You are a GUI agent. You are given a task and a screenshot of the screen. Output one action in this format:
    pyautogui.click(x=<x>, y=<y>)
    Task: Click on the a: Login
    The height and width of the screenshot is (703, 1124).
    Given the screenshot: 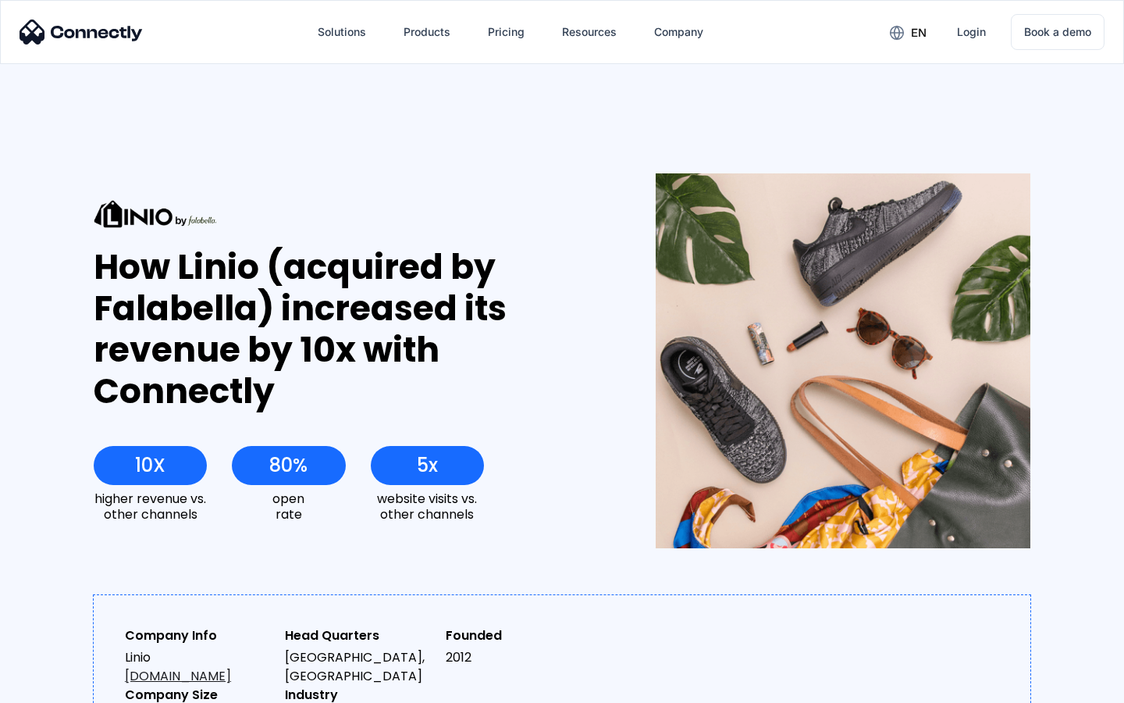 What is the action you would take?
    pyautogui.click(x=971, y=32)
    